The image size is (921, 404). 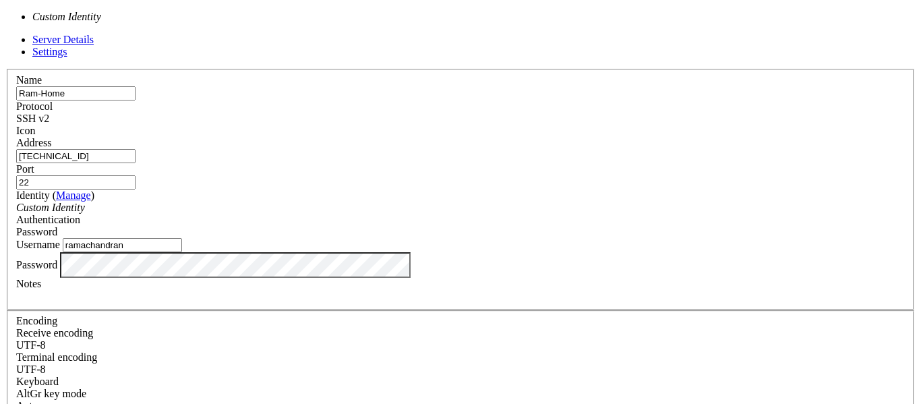 I want to click on span: Server Details, so click(x=63, y=39).